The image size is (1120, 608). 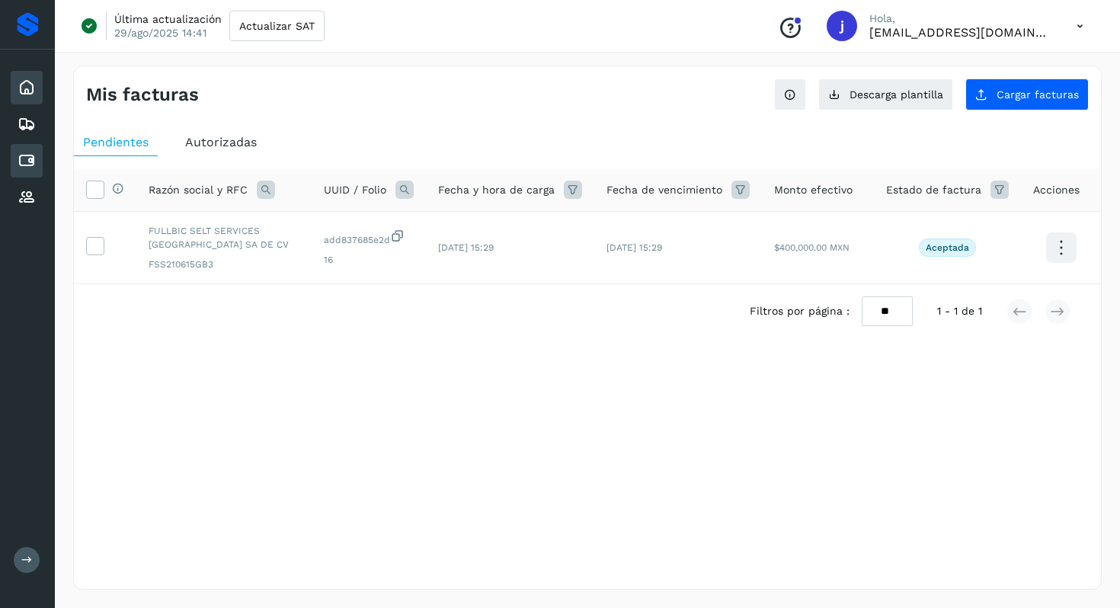 I want to click on span: Filtros por página :, so click(x=799, y=311).